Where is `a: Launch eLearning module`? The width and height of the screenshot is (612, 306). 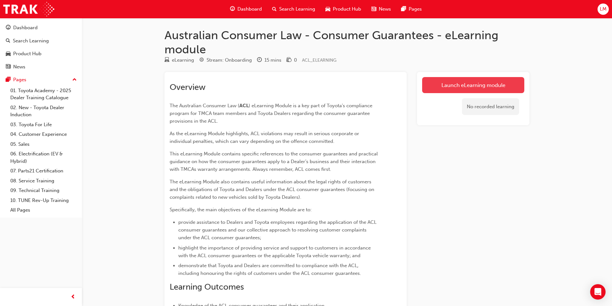 a: Launch eLearning module is located at coordinates (473, 85).